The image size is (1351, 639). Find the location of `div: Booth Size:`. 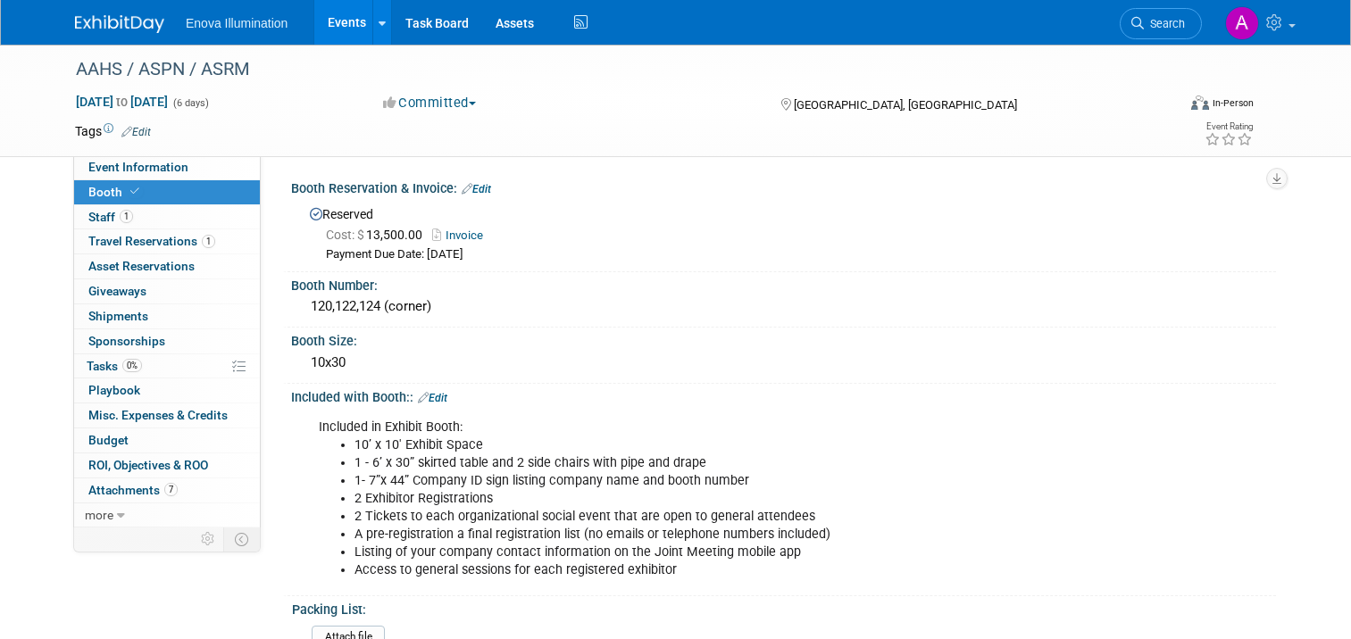

div: Booth Size: is located at coordinates (783, 338).